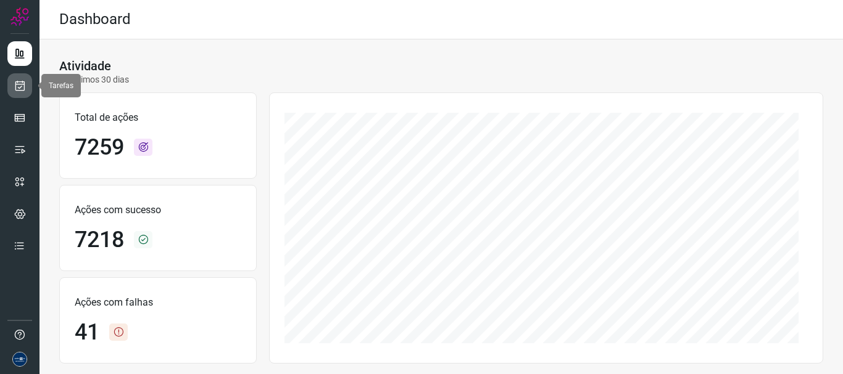  What do you see at coordinates (85, 66) in the screenshot?
I see `h3: Atividade` at bounding box center [85, 66].